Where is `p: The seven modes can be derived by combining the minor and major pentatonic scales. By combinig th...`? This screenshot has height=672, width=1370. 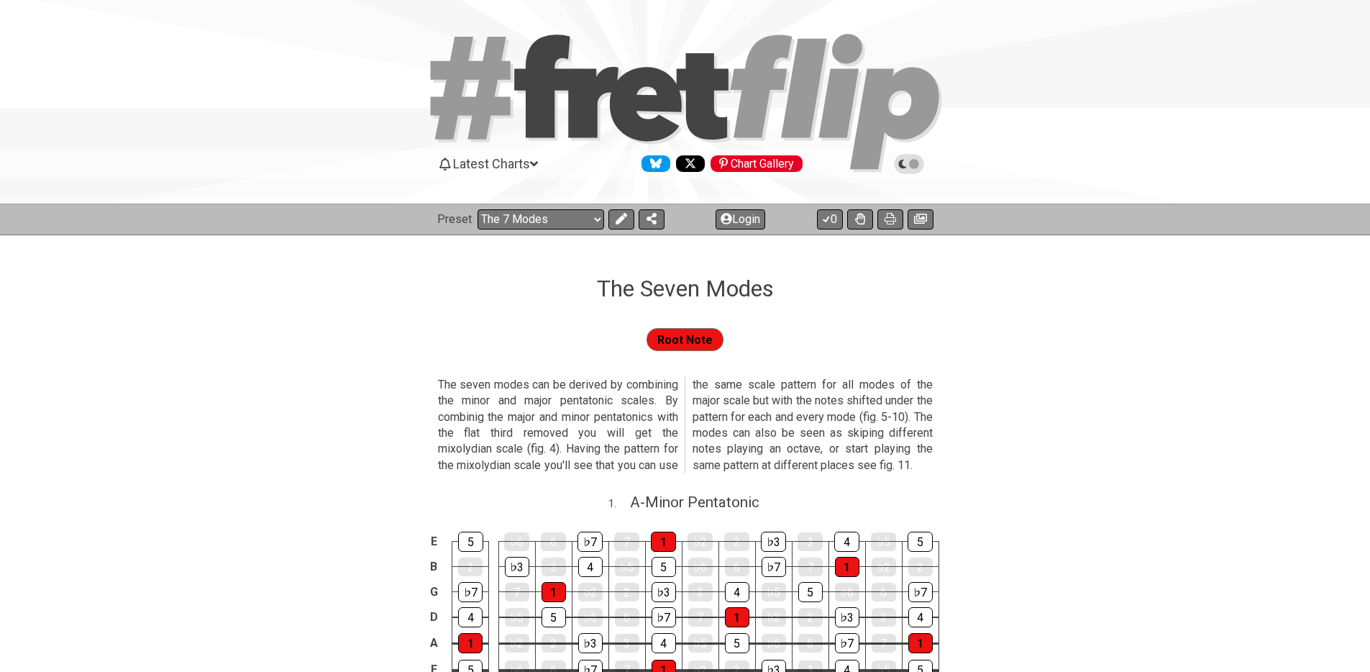
p: The seven modes can be derived by combining the minor and major pentatonic scales. By combinig th... is located at coordinates (685, 425).